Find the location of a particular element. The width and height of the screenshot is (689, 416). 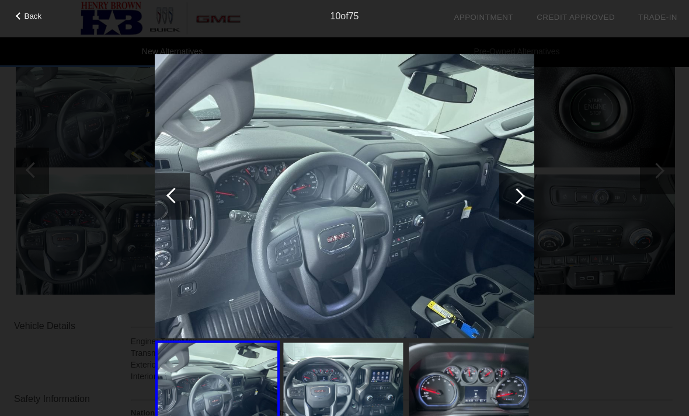

span: 75 is located at coordinates (354, 16).